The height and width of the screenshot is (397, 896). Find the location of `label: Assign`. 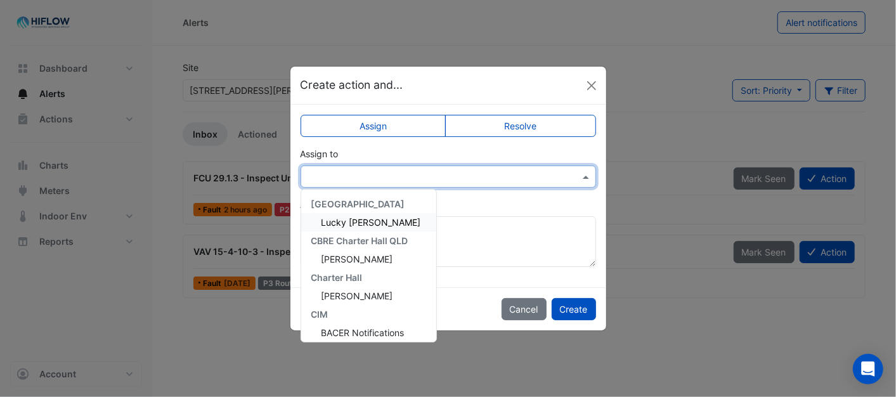

label: Assign is located at coordinates (374, 126).